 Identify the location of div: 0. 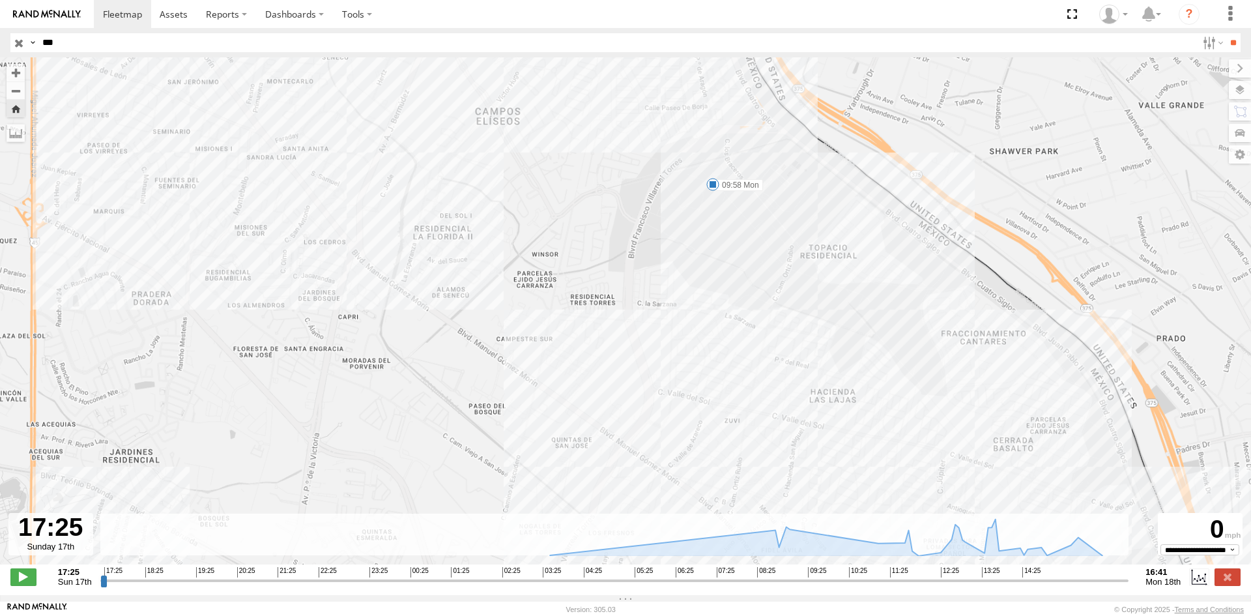
(1200, 529).